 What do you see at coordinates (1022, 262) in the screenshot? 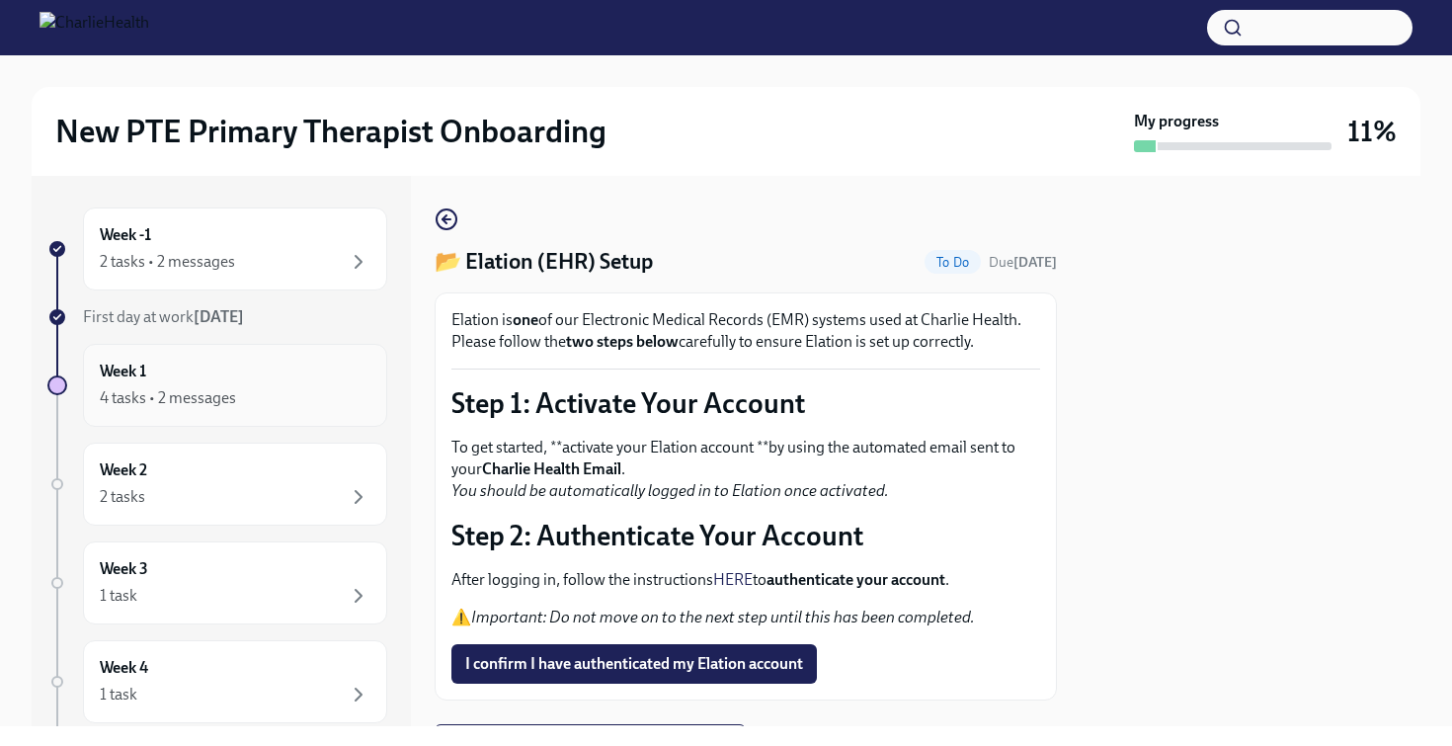
I see `span: August 22nd, 2025 07:00` at bounding box center [1022, 262].